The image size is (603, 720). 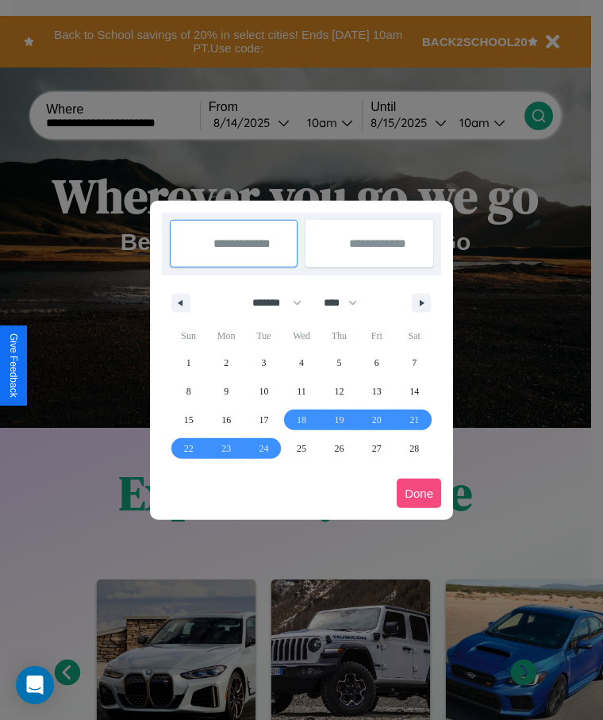 What do you see at coordinates (264, 391) in the screenshot?
I see `span: 10` at bounding box center [264, 391].